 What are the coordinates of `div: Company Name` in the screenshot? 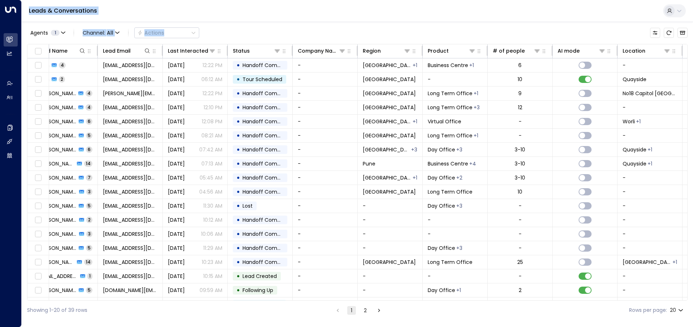 It's located at (322, 51).